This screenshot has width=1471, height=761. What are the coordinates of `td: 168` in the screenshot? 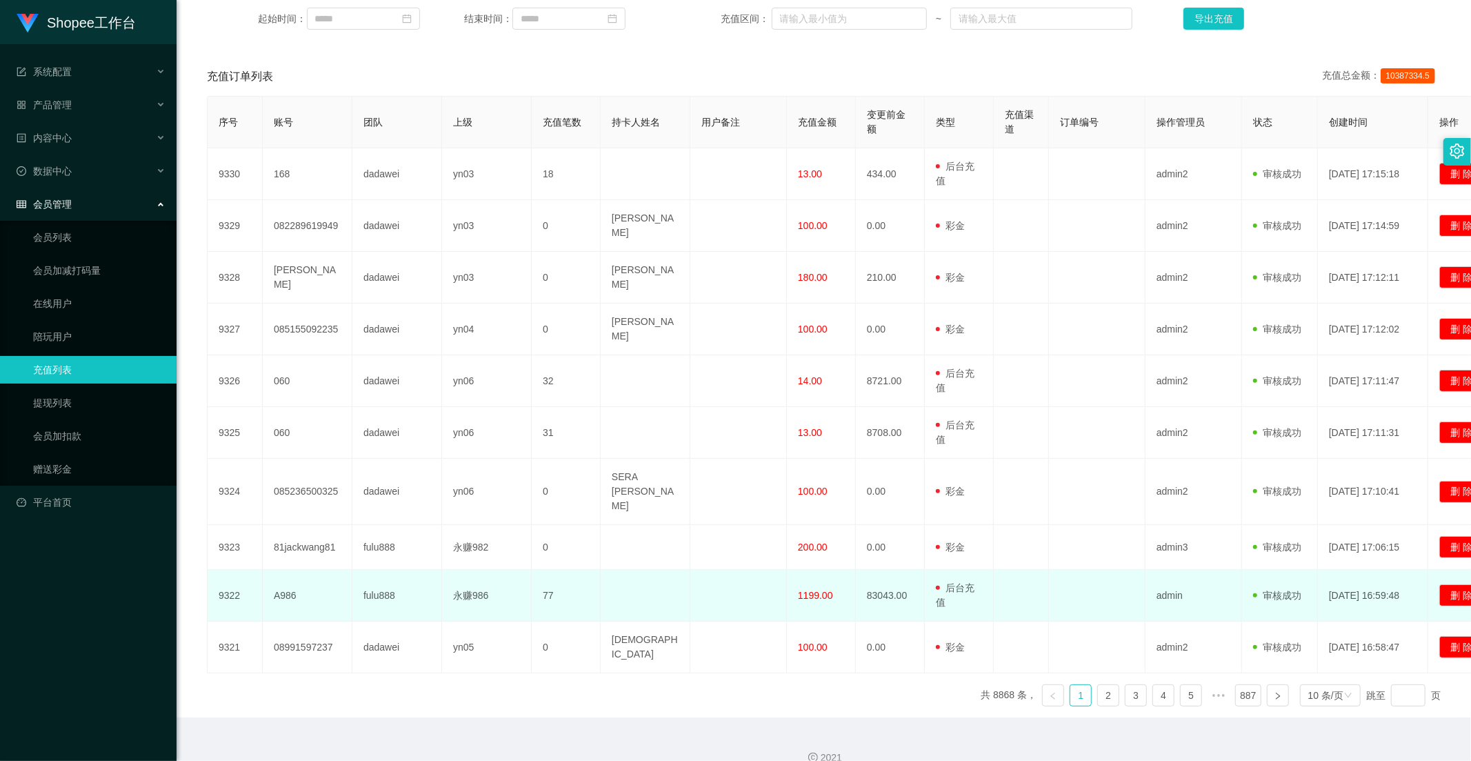 It's located at (308, 174).